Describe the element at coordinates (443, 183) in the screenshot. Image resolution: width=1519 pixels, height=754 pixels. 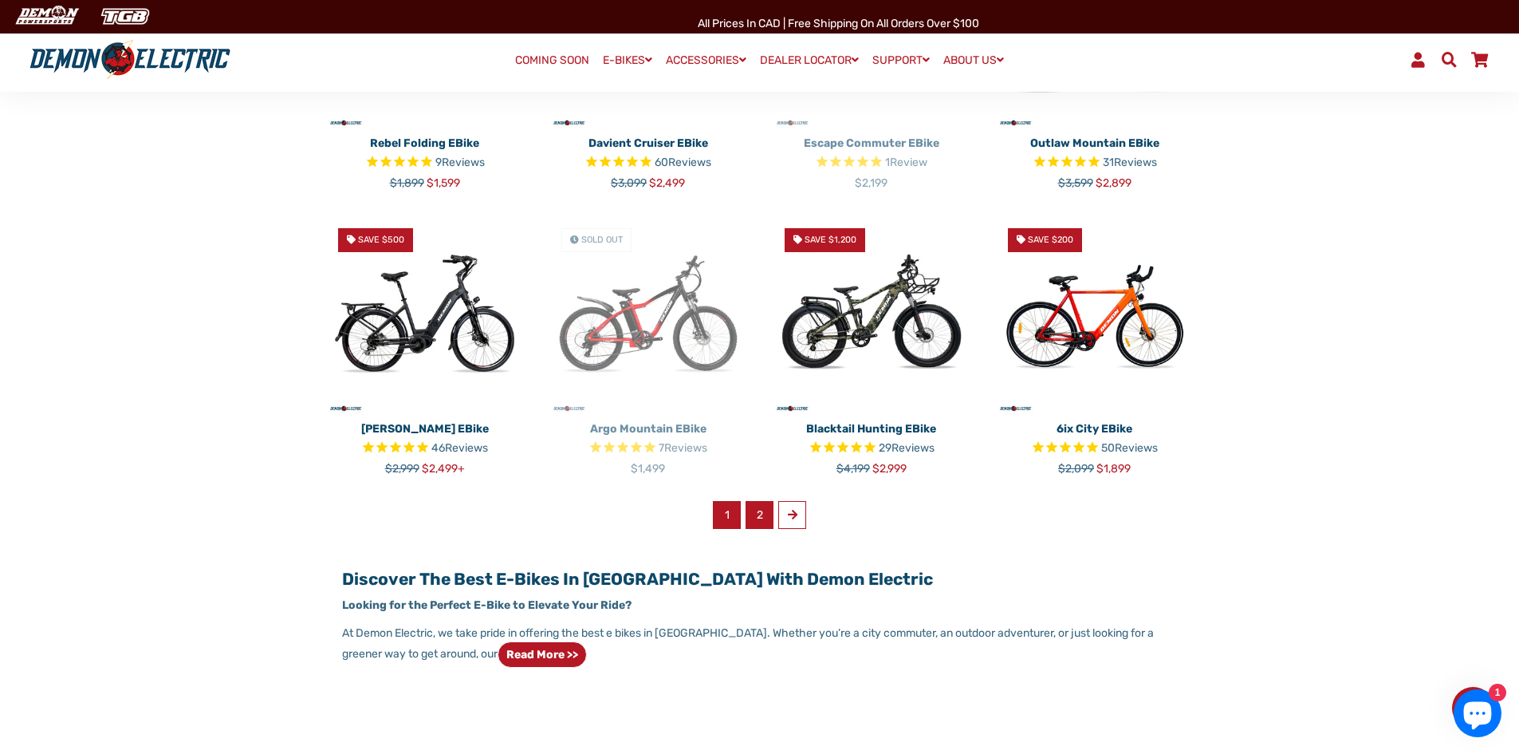
I see `span: $1,599` at that location.